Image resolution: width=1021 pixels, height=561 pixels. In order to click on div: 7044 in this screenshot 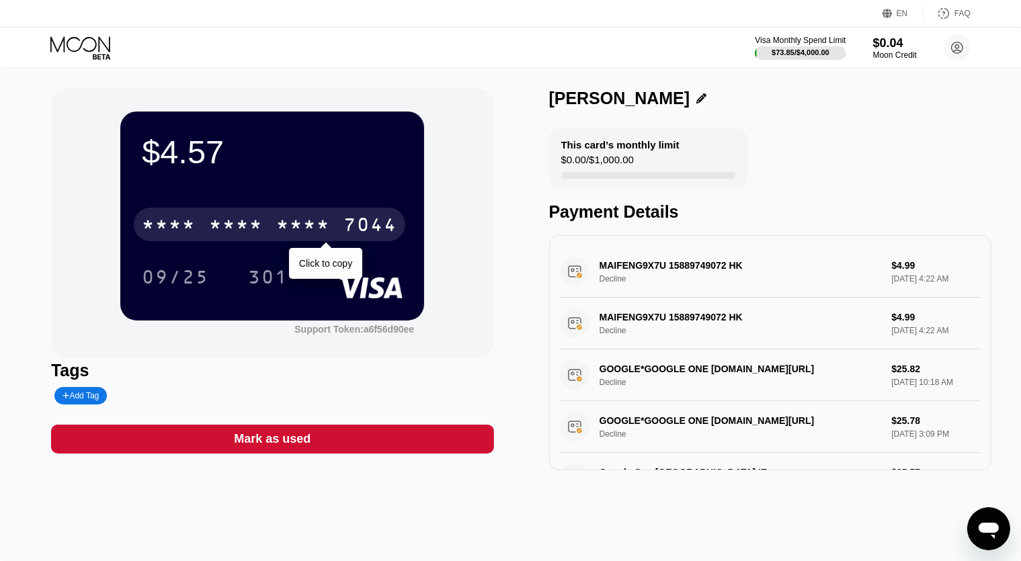, I will do `click(370, 227)`.